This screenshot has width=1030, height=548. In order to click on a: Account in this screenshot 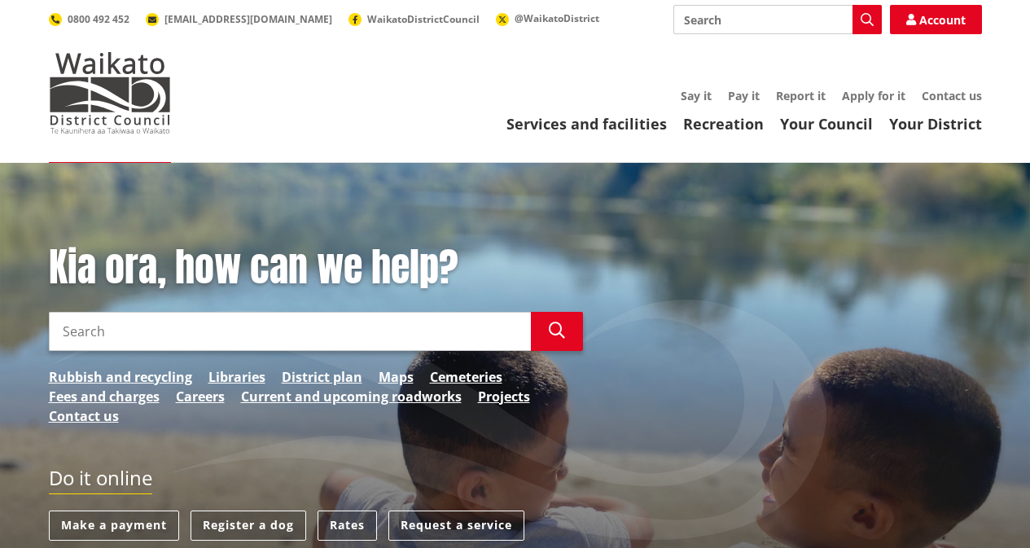, I will do `click(935, 20)`.